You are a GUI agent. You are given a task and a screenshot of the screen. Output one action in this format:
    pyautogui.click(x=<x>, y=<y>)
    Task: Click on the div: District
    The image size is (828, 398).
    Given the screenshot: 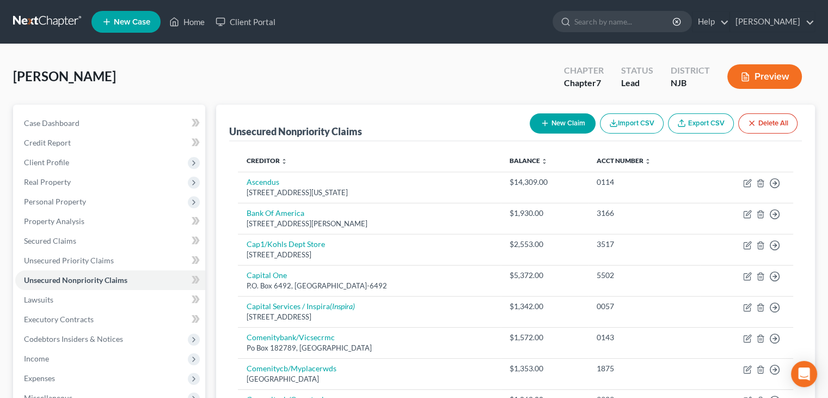 What is the action you would take?
    pyautogui.click(x=691, y=70)
    